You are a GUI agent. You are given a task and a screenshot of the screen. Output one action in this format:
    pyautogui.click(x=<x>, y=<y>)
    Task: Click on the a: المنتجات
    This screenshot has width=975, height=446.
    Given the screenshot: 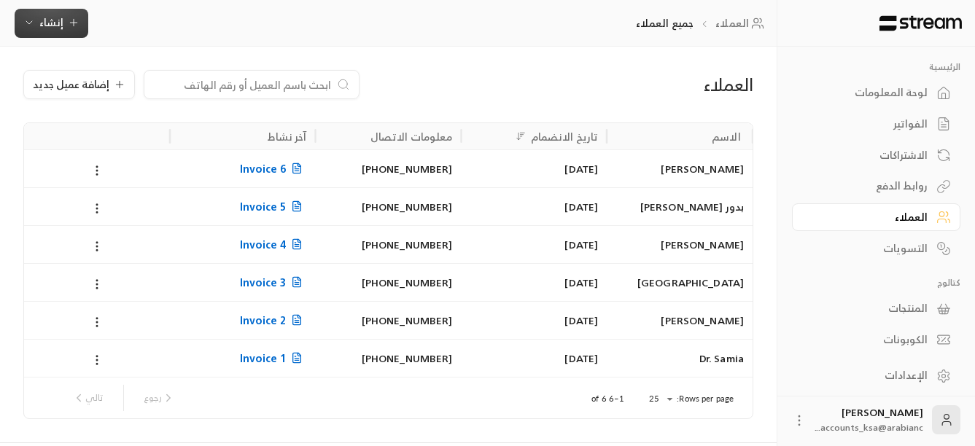 What is the action you would take?
    pyautogui.click(x=876, y=309)
    